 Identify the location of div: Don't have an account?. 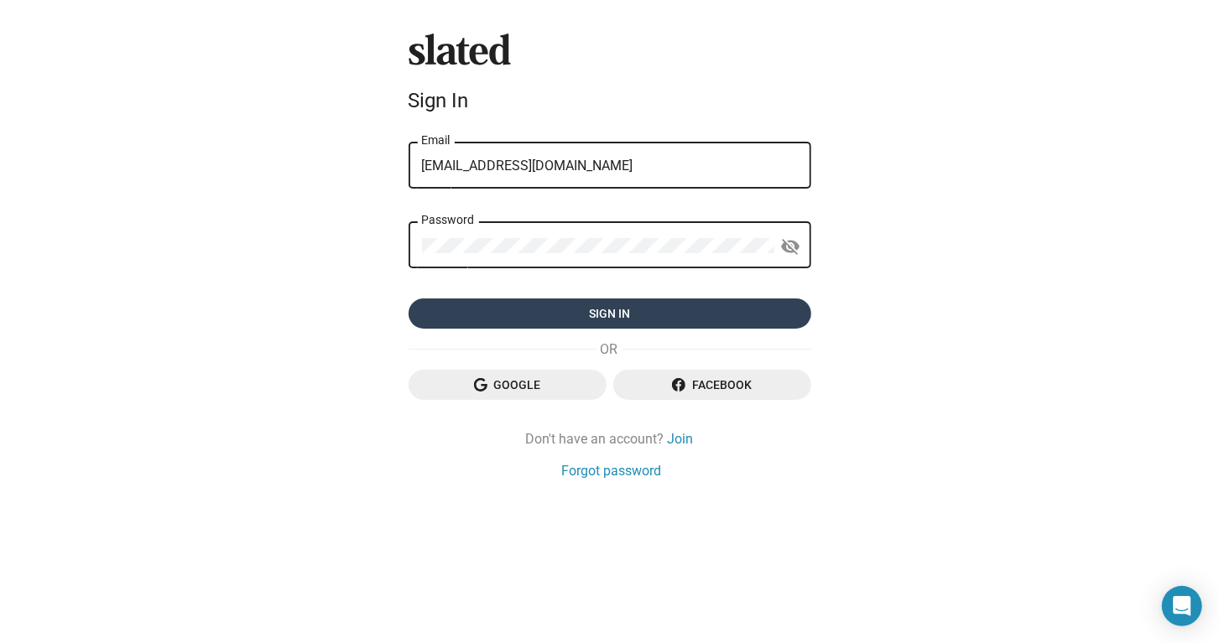
(610, 439).